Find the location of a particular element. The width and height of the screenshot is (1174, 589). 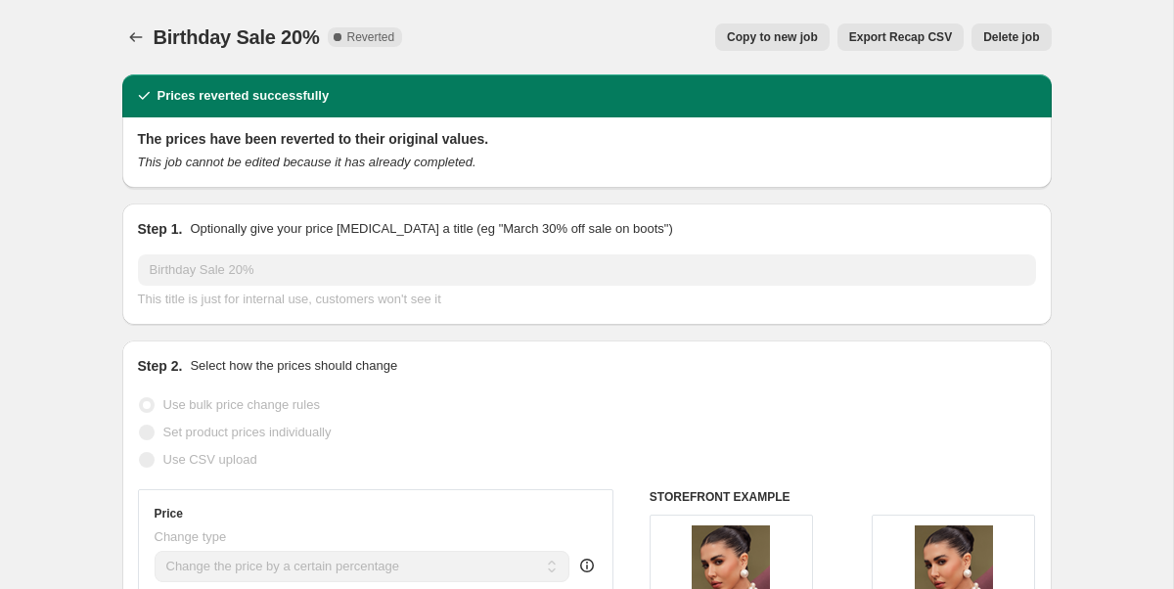

h2: Step 1. is located at coordinates (160, 229).